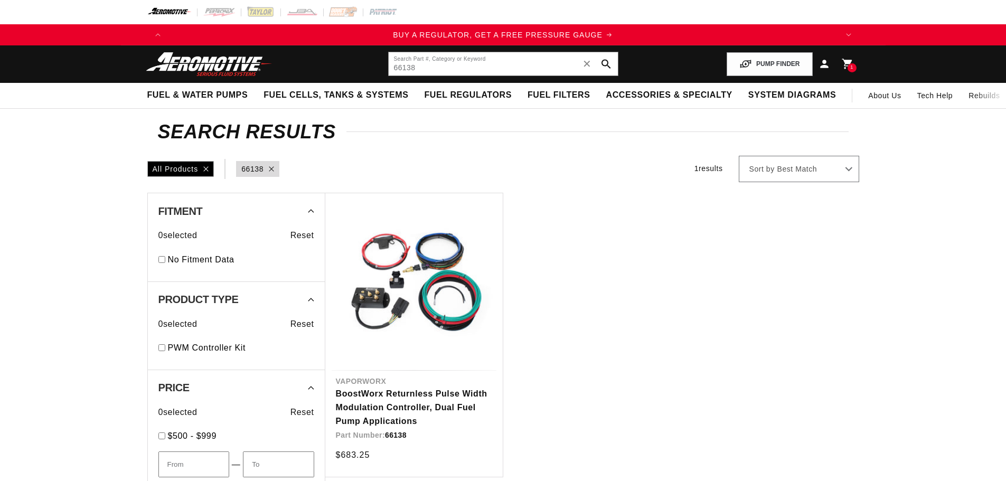  I want to click on a: BoostWorx Returnless Pulse Width Modulation Controller, Dual Fuel Pump Applications, so click(414, 407).